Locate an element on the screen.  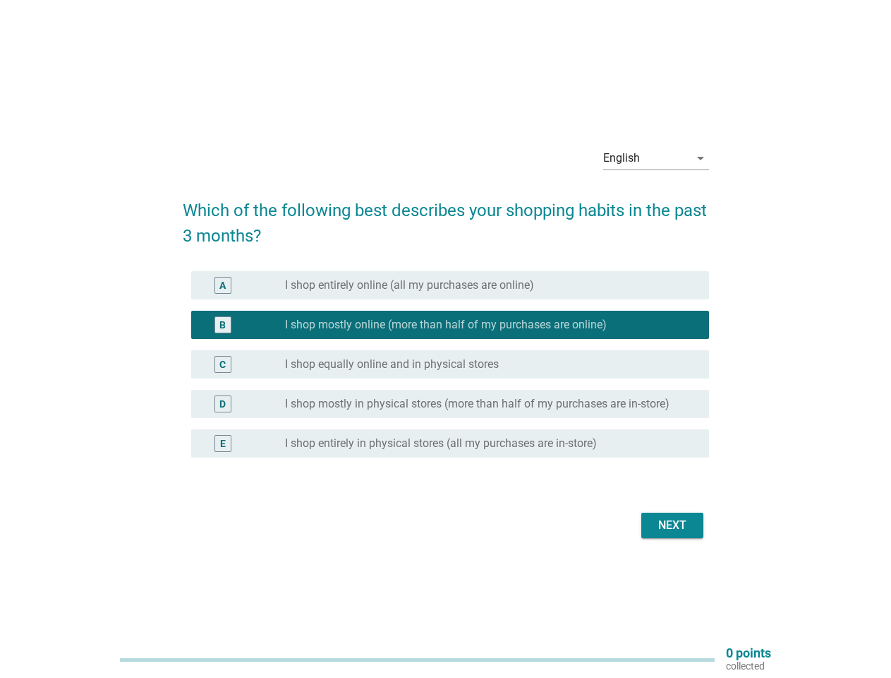
div: Next is located at coordinates (673, 525).